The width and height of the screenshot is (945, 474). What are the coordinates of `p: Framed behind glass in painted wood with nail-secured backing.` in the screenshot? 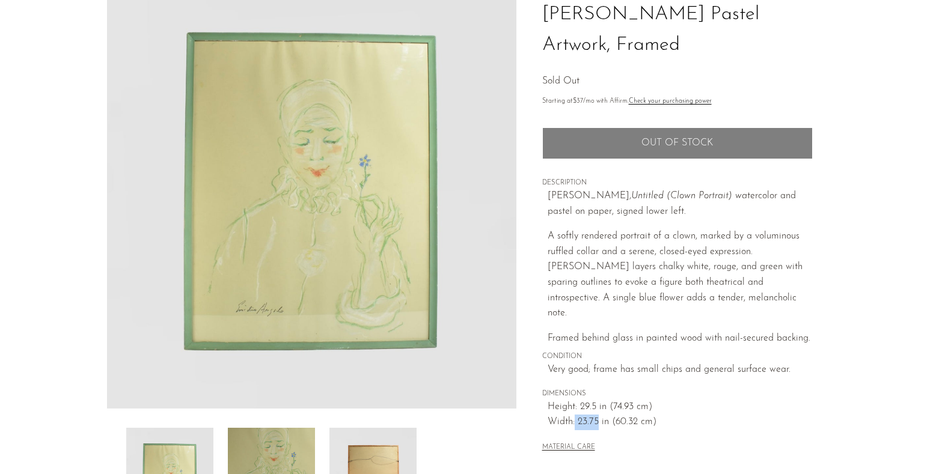 It's located at (680, 339).